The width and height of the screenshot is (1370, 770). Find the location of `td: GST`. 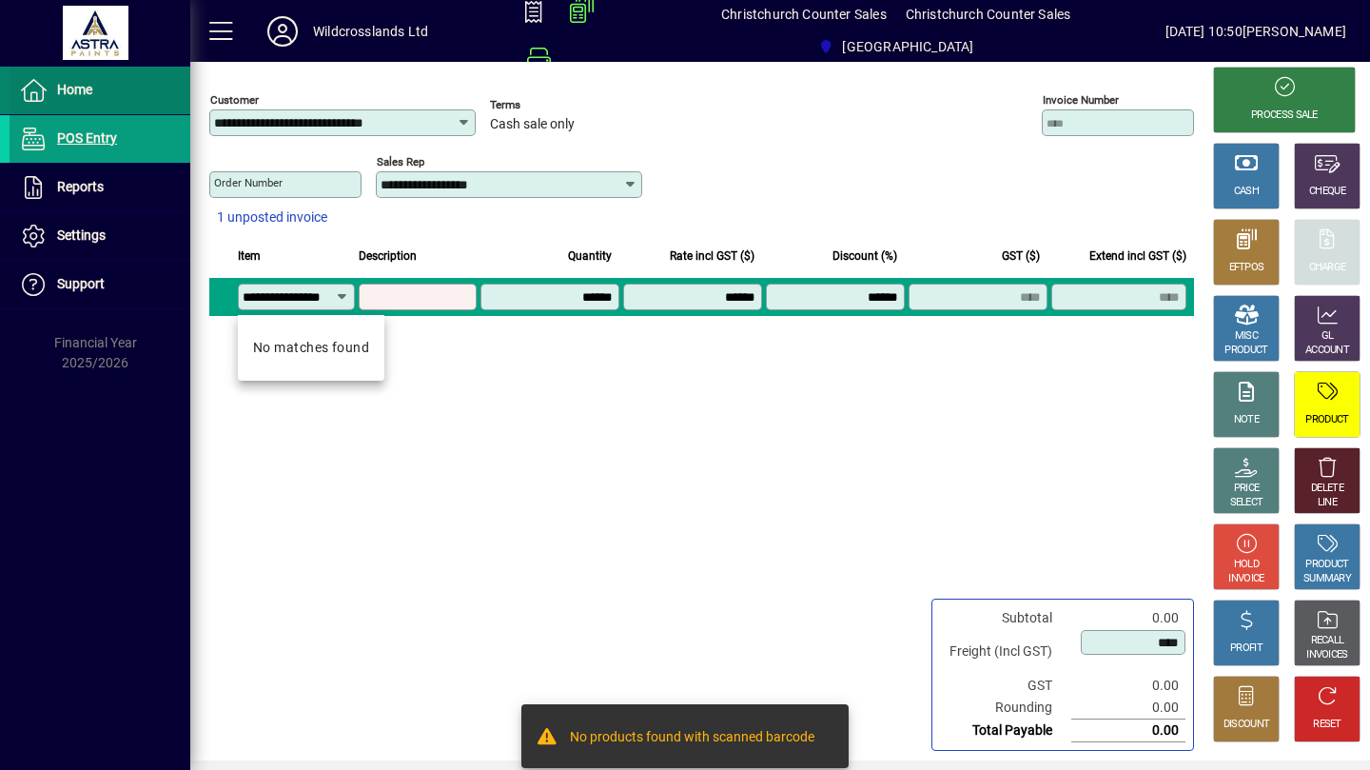

td: GST is located at coordinates (1006, 685).